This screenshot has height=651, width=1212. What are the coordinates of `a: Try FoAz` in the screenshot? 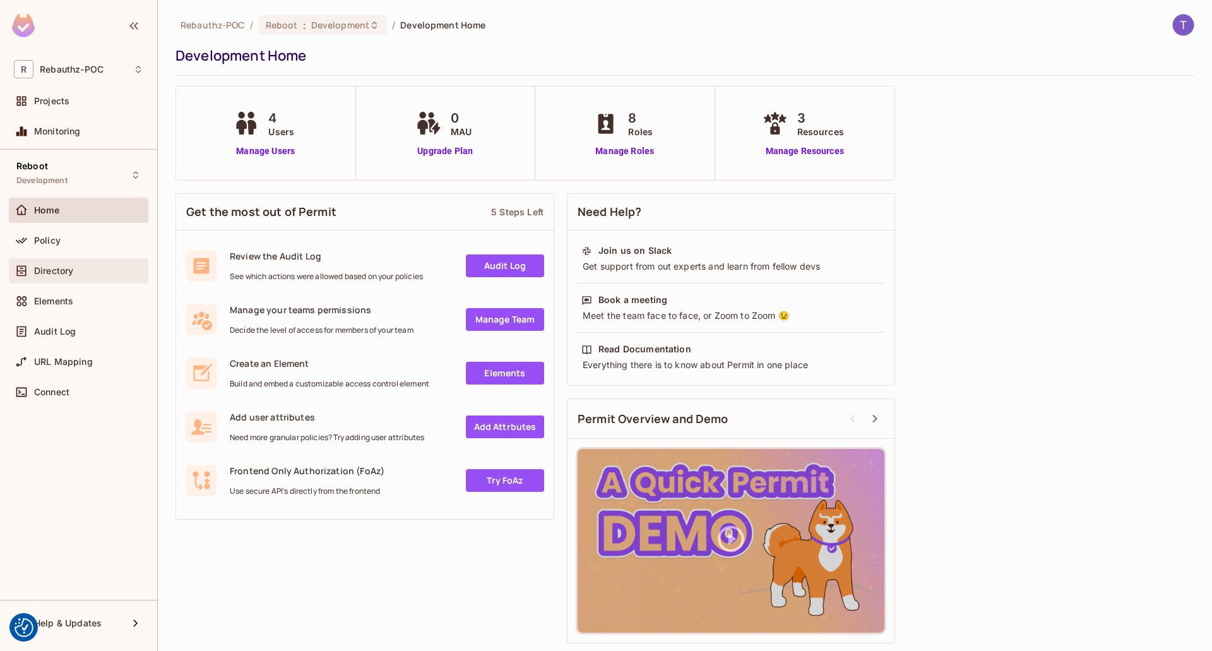 It's located at (505, 480).